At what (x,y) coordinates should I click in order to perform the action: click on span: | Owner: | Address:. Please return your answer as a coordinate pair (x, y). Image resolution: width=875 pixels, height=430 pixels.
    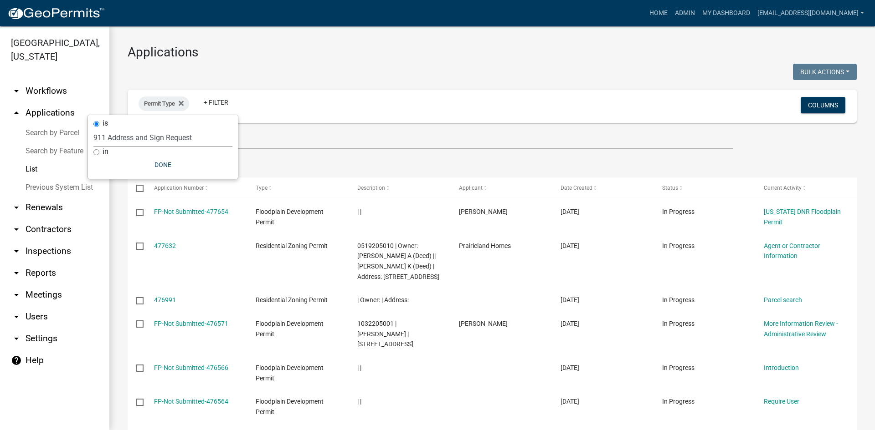
    Looking at the image, I should click on (383, 300).